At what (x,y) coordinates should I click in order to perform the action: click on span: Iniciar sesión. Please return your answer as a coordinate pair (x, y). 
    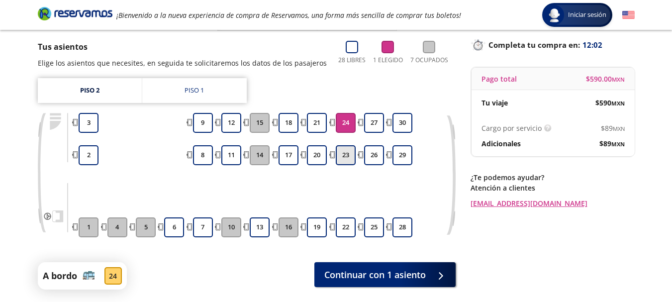
    Looking at the image, I should click on (587, 15).